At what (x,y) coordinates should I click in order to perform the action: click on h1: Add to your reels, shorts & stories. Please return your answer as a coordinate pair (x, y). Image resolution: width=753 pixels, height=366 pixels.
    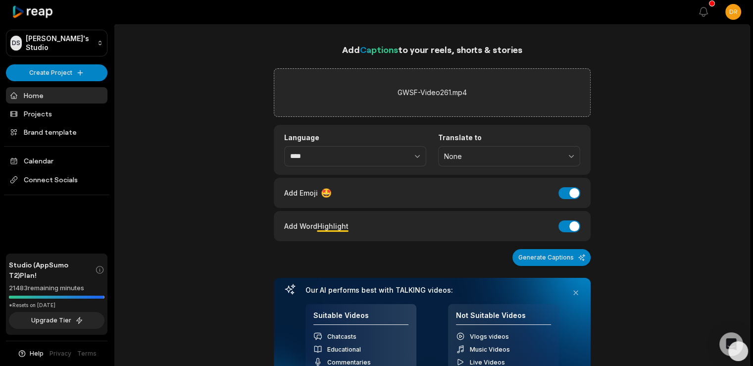
    Looking at the image, I should click on (432, 49).